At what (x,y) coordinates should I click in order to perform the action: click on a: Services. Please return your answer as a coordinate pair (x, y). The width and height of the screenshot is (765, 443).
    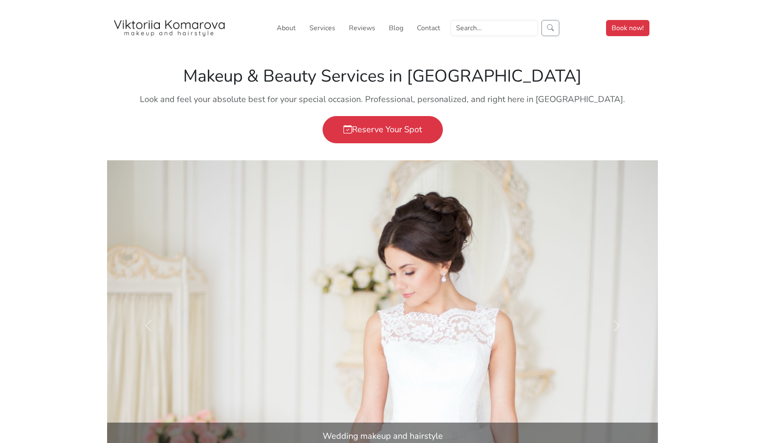
    Looking at the image, I should click on (322, 28).